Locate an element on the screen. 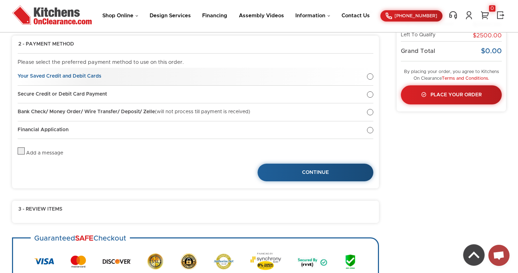 This screenshot has width=518, height=273. img: Secure is located at coordinates (189, 262).